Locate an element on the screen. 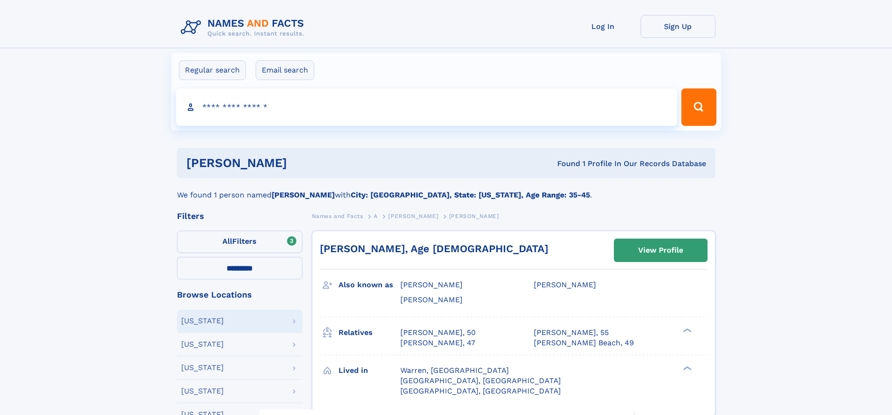 The height and width of the screenshot is (415, 892). span: All is located at coordinates (227, 241).